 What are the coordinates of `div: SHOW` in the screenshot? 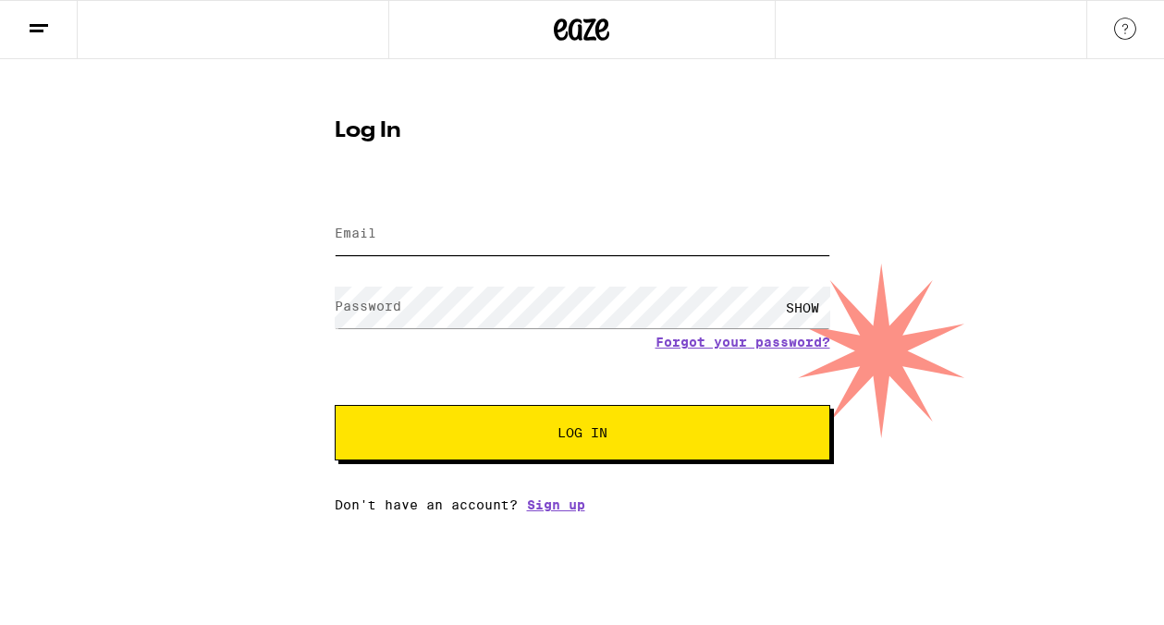 It's located at (803, 307).